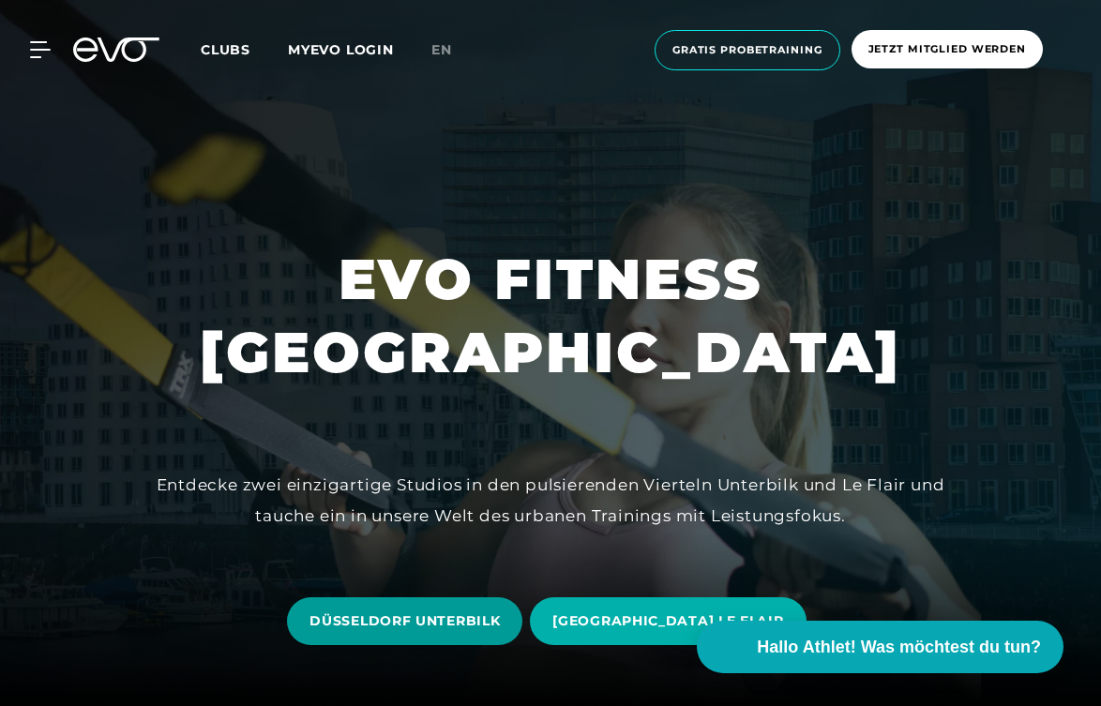 The height and width of the screenshot is (706, 1101). What do you see at coordinates (453, 50) in the screenshot?
I see `a: en` at bounding box center [453, 50].